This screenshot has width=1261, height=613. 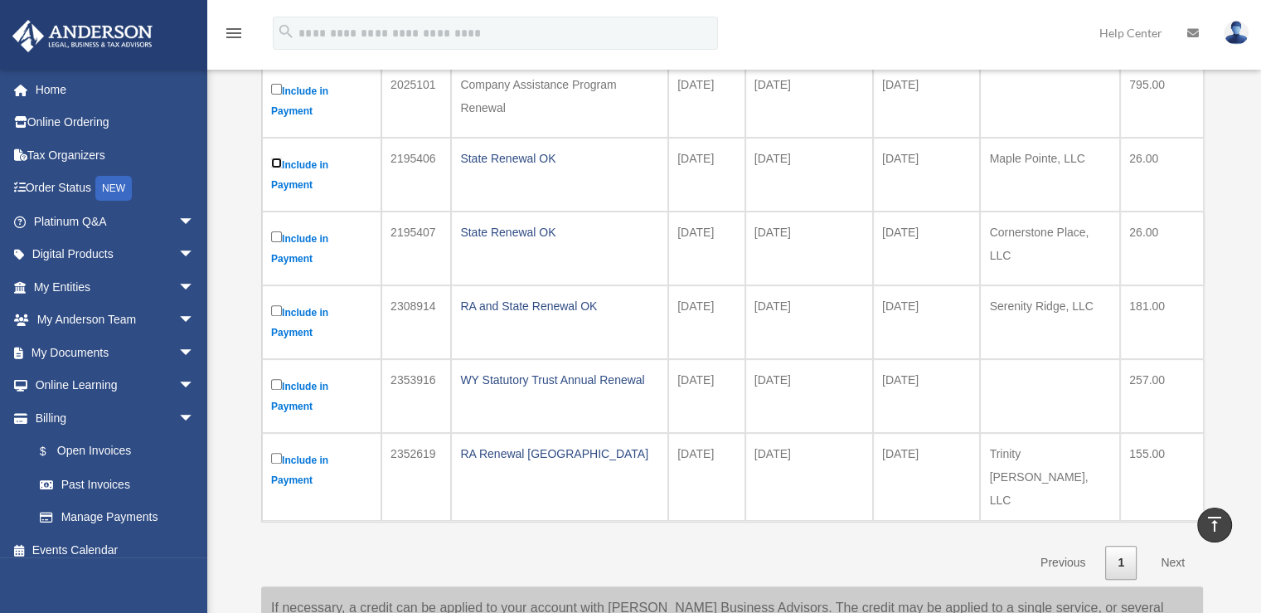 What do you see at coordinates (416, 174) in the screenshot?
I see `td: 2195406` at bounding box center [416, 174].